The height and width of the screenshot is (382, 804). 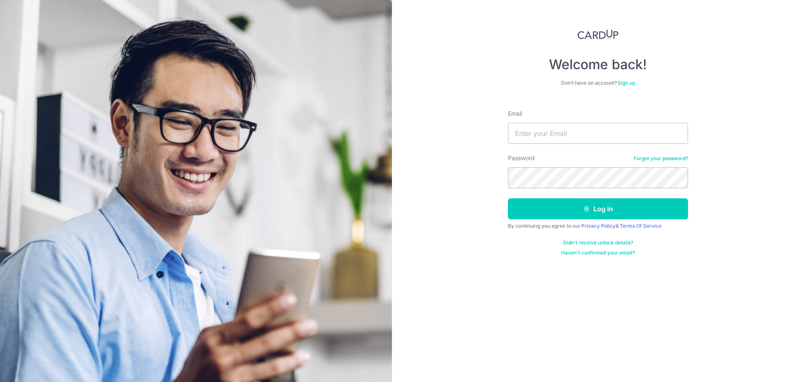 I want to click on div: Don’t have an account?, so click(x=598, y=83).